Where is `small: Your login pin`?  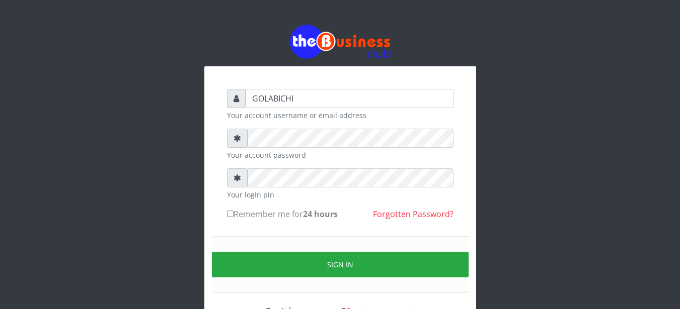 small: Your login pin is located at coordinates (340, 195).